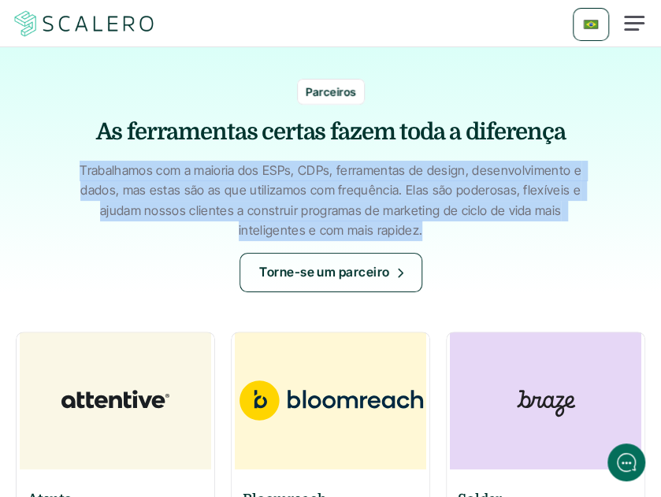  Describe the element at coordinates (157, 224) in the screenshot. I see `button: New conversation` at that location.